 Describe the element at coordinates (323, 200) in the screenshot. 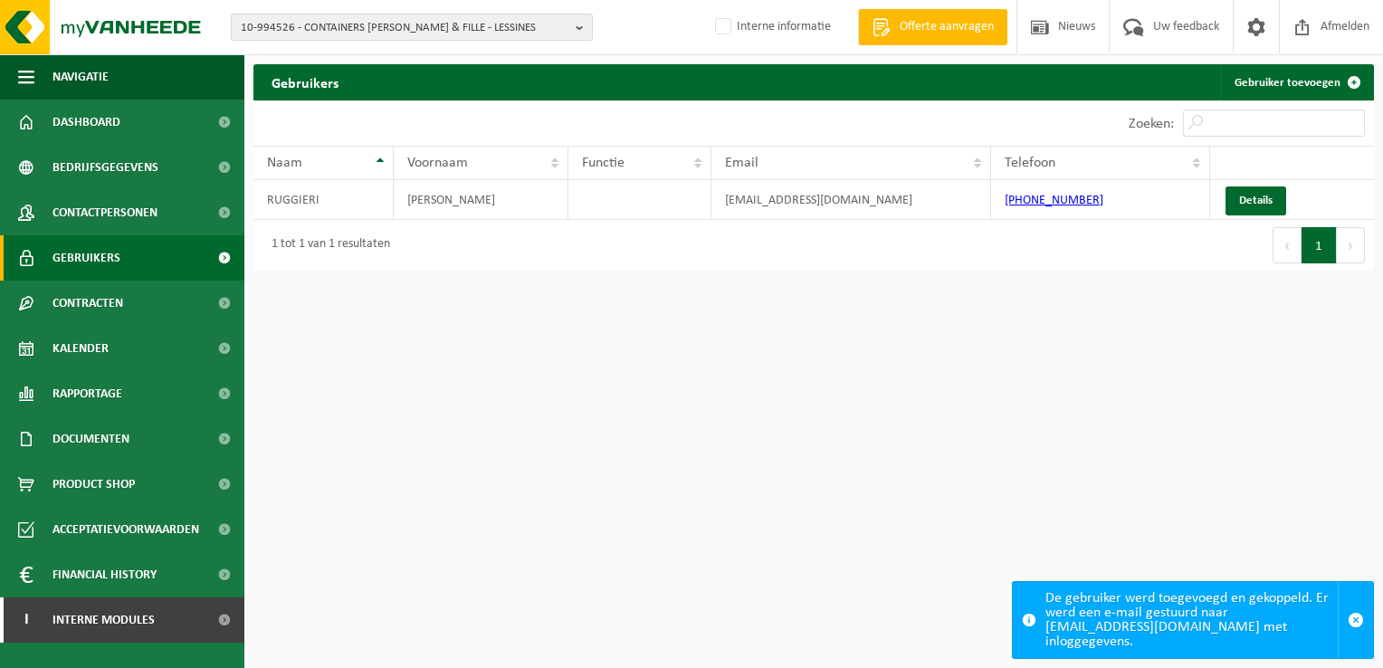

I see `td: RUGGIERI` at that location.